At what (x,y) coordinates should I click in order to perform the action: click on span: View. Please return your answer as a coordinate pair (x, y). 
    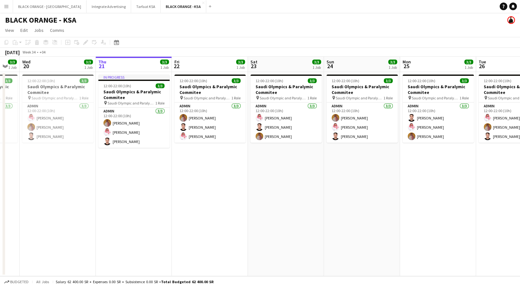
    Looking at the image, I should click on (10, 30).